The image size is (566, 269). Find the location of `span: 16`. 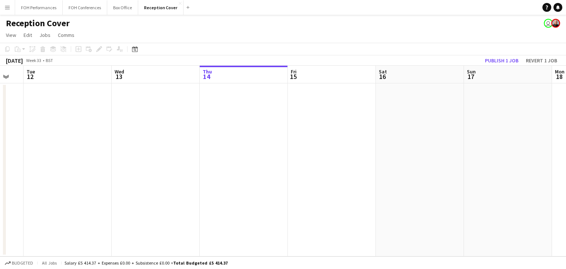

span: 16 is located at coordinates (382, 76).